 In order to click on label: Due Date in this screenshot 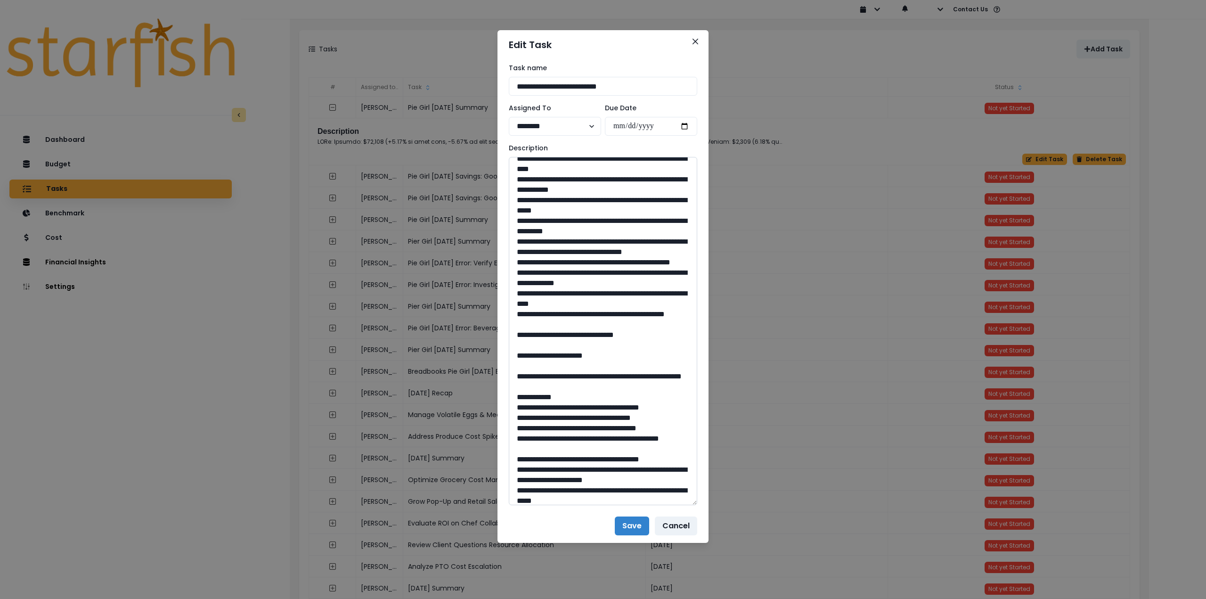, I will do `click(648, 108)`.